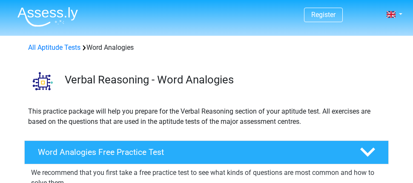  I want to click on img: Assessly, so click(48, 17).